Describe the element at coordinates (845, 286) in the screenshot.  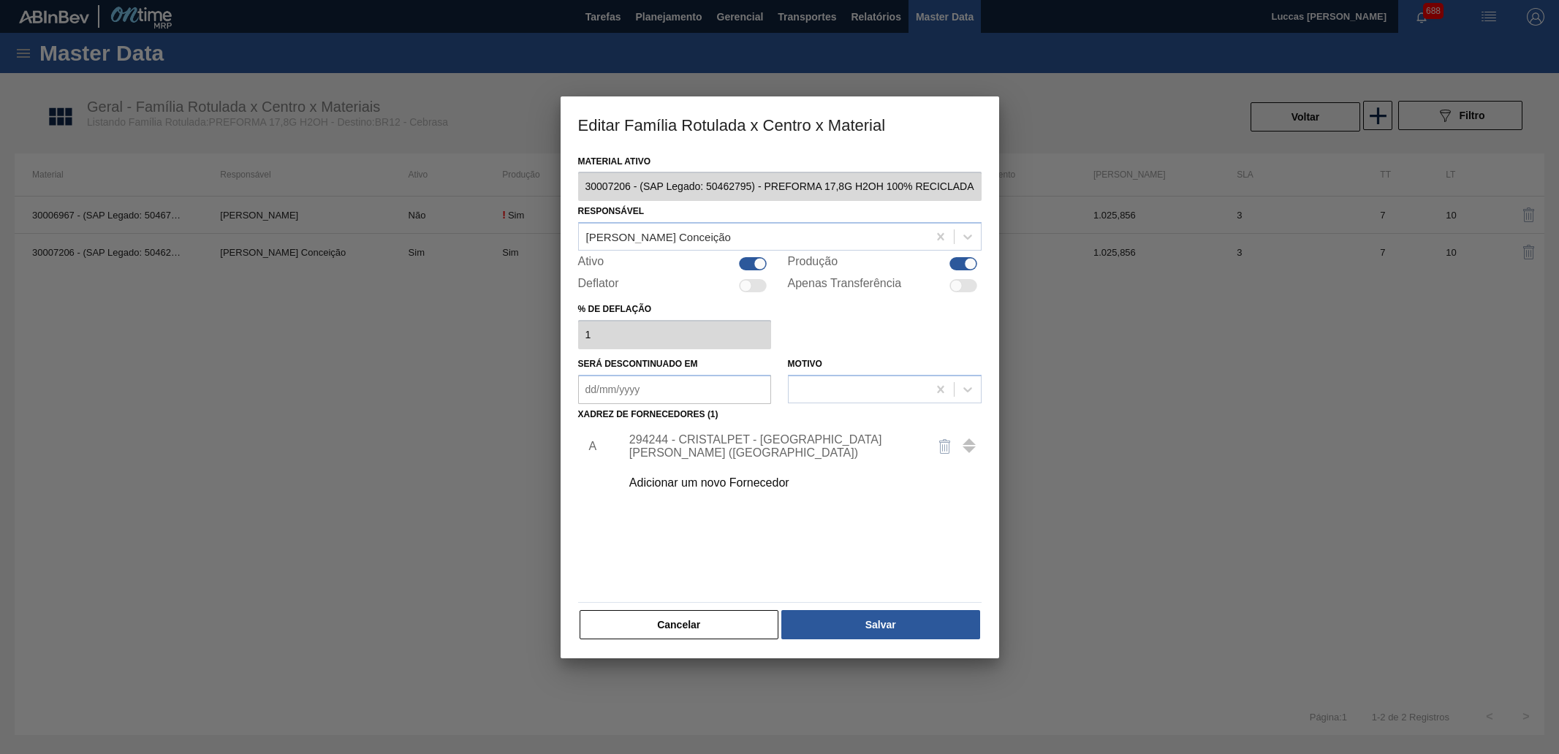
I see `label: Apenas Transferência` at that location.